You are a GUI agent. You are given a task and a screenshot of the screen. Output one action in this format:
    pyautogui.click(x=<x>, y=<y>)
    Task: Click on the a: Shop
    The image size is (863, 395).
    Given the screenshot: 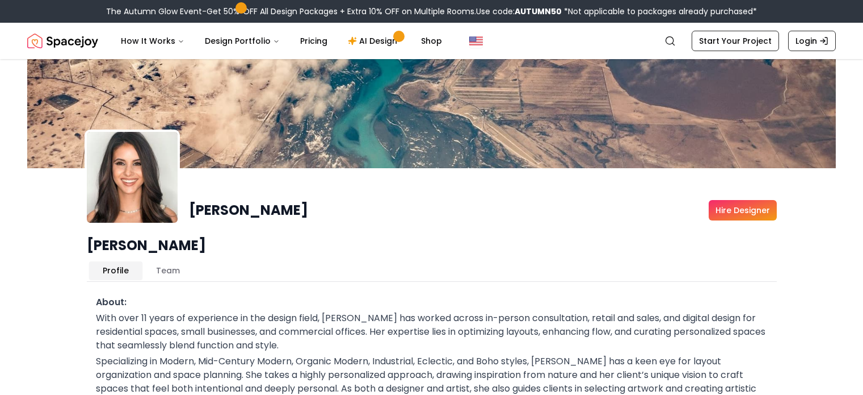 What is the action you would take?
    pyautogui.click(x=431, y=41)
    